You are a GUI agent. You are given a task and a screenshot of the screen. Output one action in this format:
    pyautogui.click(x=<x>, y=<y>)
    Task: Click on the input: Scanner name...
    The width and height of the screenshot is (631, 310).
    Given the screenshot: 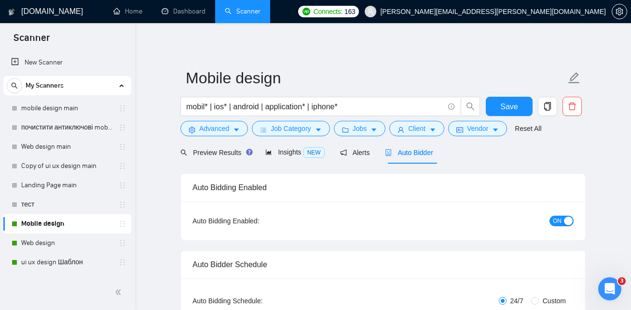 What is the action you would take?
    pyautogui.click(x=376, y=78)
    